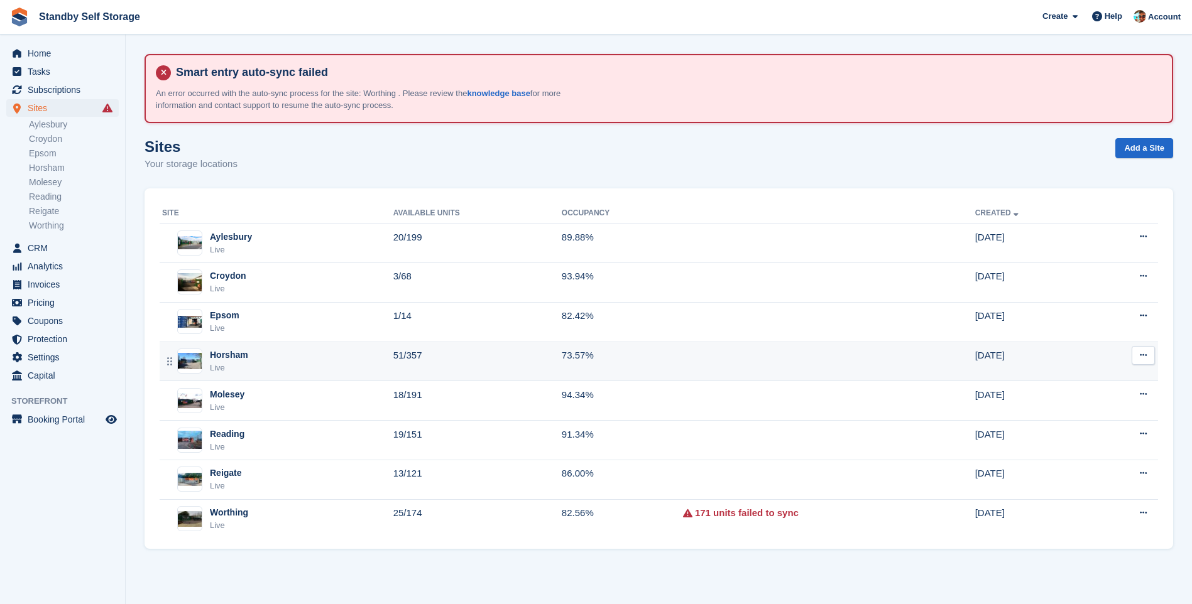 The image size is (1192, 604). What do you see at coordinates (622, 322) in the screenshot?
I see `td: 82.42%` at bounding box center [622, 322].